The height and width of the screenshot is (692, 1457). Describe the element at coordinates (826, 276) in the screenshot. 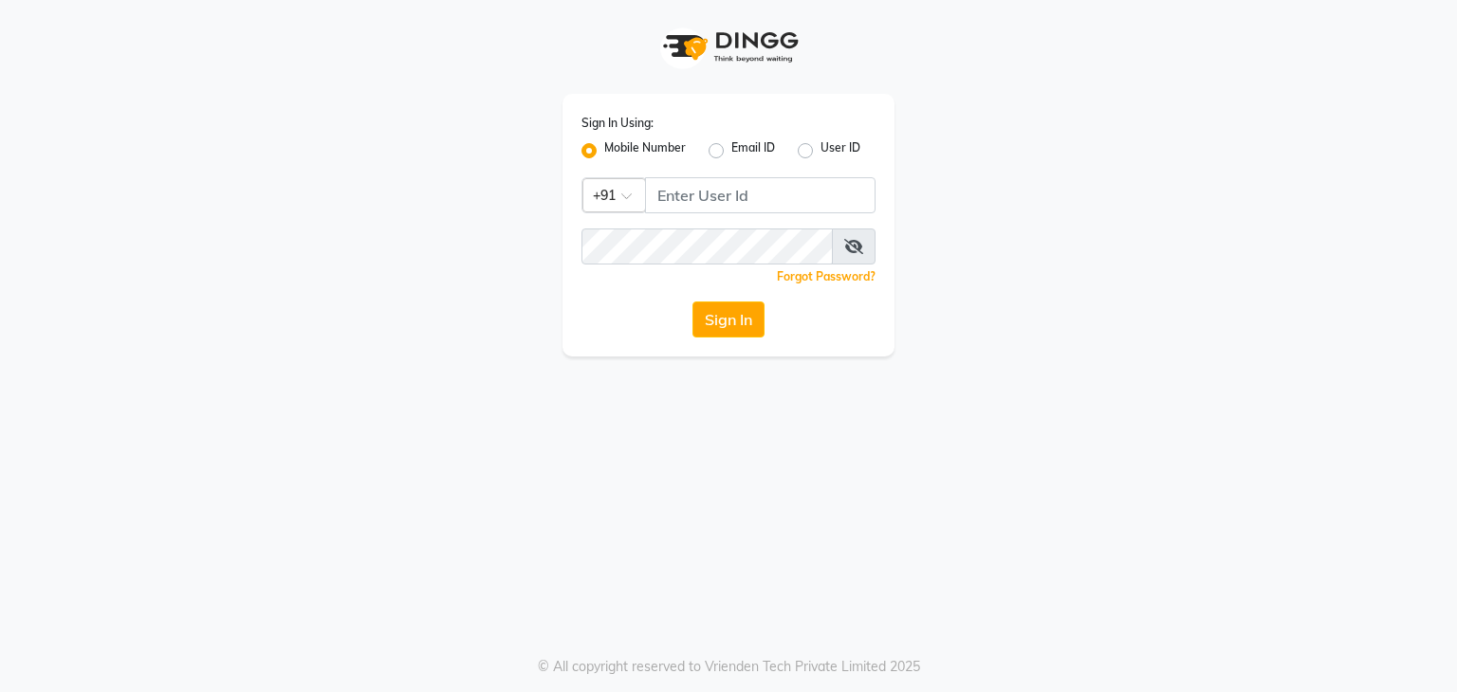

I see `a: Forgot Password?` at that location.